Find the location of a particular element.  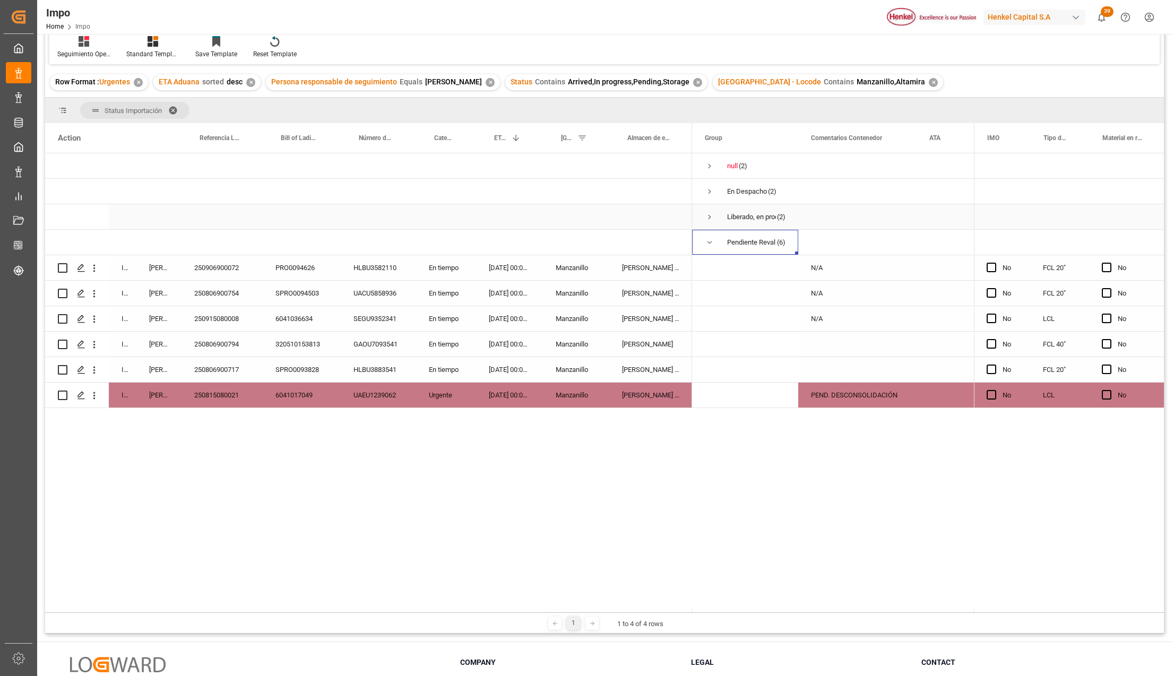

div: UACU5858936 is located at coordinates (378, 293).